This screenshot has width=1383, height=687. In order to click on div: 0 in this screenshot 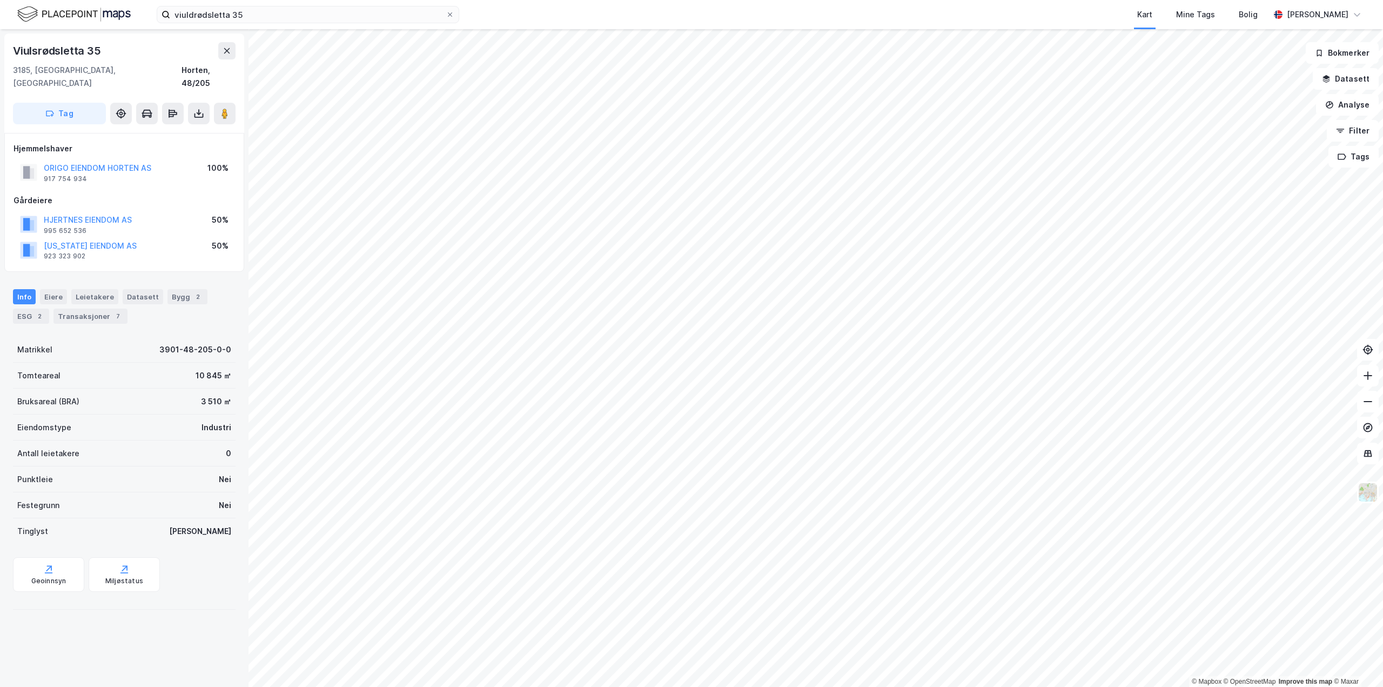, I will do `click(229, 453)`.